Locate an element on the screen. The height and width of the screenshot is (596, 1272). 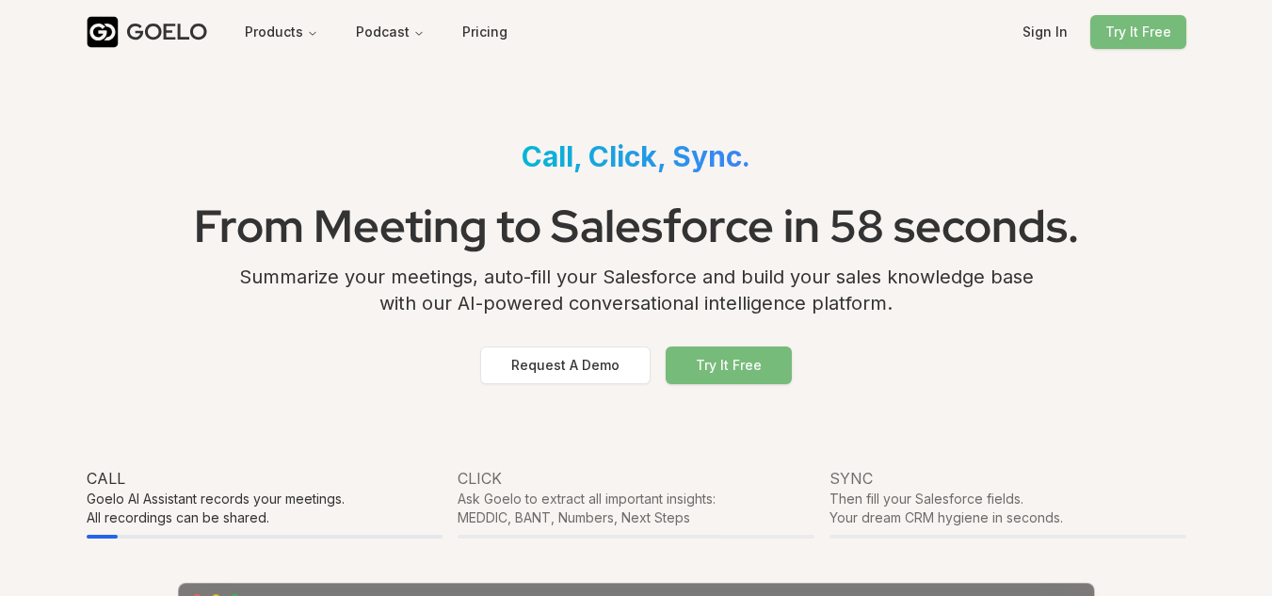
h1: From Meeting to Salesforce in 58 seconds. is located at coordinates (636, 226).